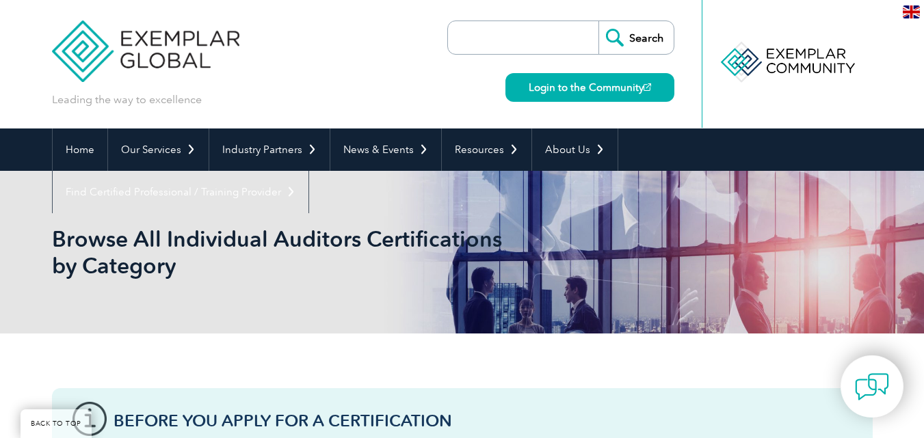 The height and width of the screenshot is (438, 924). What do you see at coordinates (483, 421) in the screenshot?
I see `h3: Before You Apply For a Certification` at bounding box center [483, 421].